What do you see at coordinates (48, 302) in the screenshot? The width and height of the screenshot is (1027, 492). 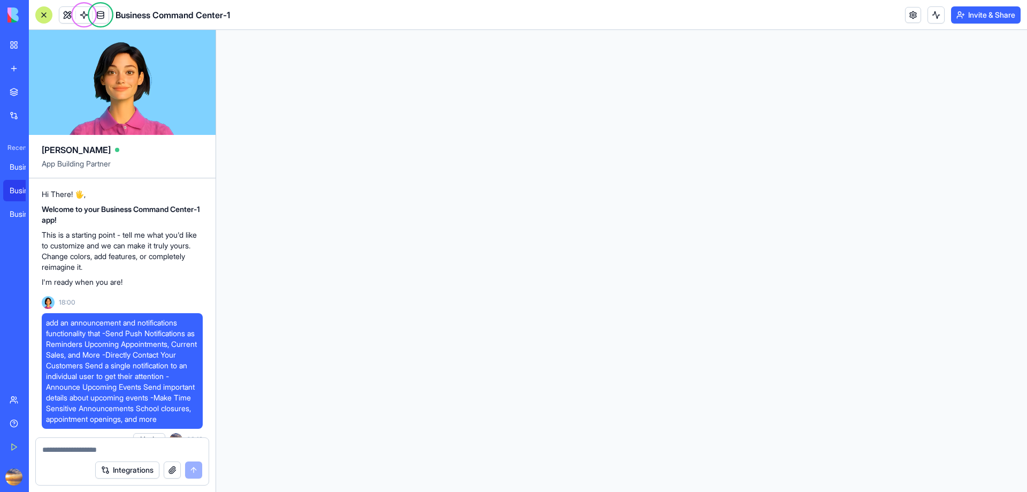 I see `img: Ella_00000_wcx2te.png` at bounding box center [48, 302].